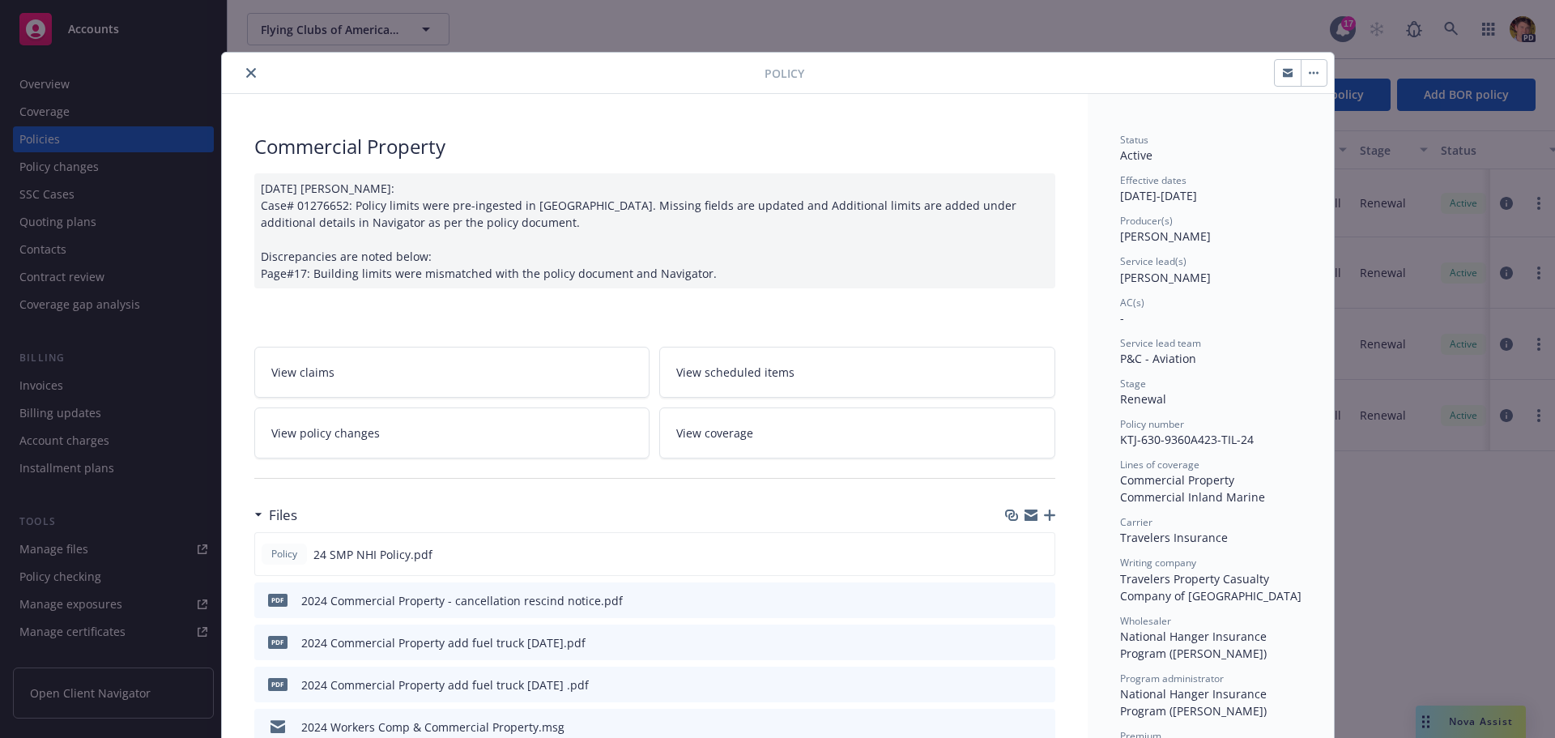 Image resolution: width=1555 pixels, height=738 pixels. What do you see at coordinates (1134, 139) in the screenshot?
I see `span: Status` at bounding box center [1134, 139].